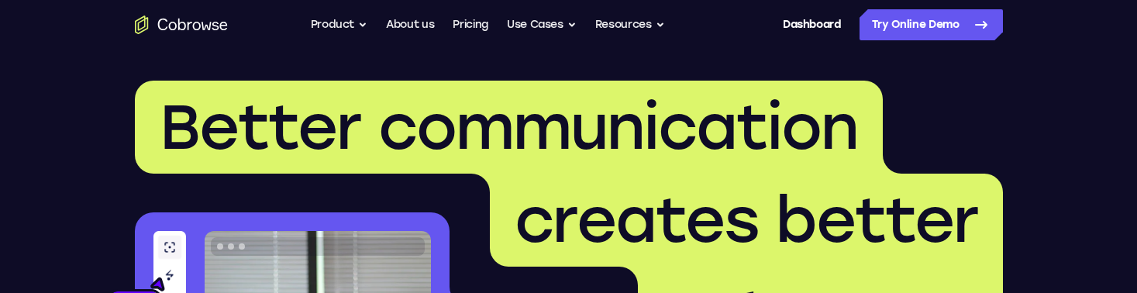 This screenshot has width=1137, height=293. Describe the element at coordinates (542, 25) in the screenshot. I see `button: Use Cases` at that location.